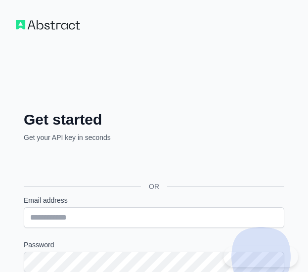 The image size is (308, 272). I want to click on img: Workflow, so click(48, 25).